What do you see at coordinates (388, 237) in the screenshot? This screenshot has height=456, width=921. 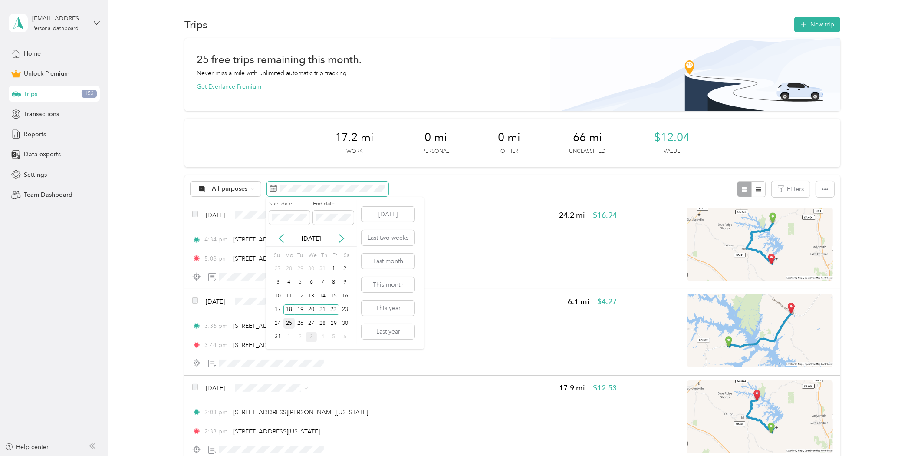 I see `button: Last two weeks` at bounding box center [388, 237].